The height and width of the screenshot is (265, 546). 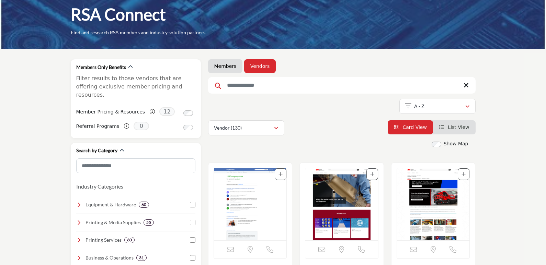 What do you see at coordinates (141, 126) in the screenshot?
I see `span: 0` at bounding box center [141, 126].